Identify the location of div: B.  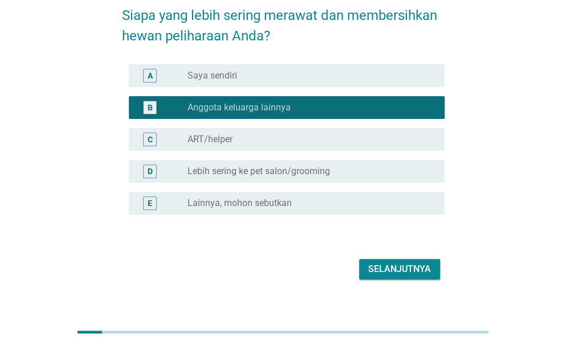
(150, 107).